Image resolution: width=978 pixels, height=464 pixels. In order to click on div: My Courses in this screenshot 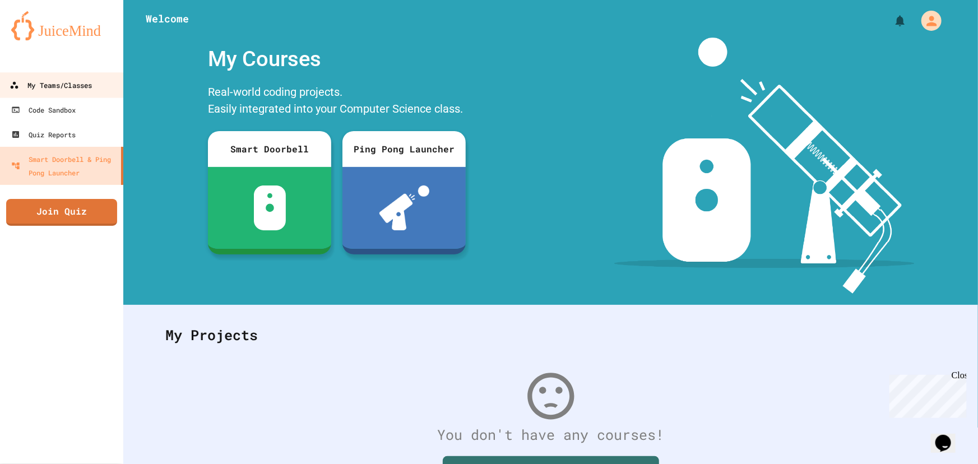, I will do `click(337, 59)`.